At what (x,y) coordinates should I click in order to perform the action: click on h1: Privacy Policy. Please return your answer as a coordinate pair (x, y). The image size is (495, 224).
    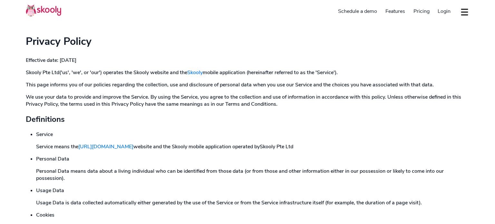
    Looking at the image, I should click on (247, 41).